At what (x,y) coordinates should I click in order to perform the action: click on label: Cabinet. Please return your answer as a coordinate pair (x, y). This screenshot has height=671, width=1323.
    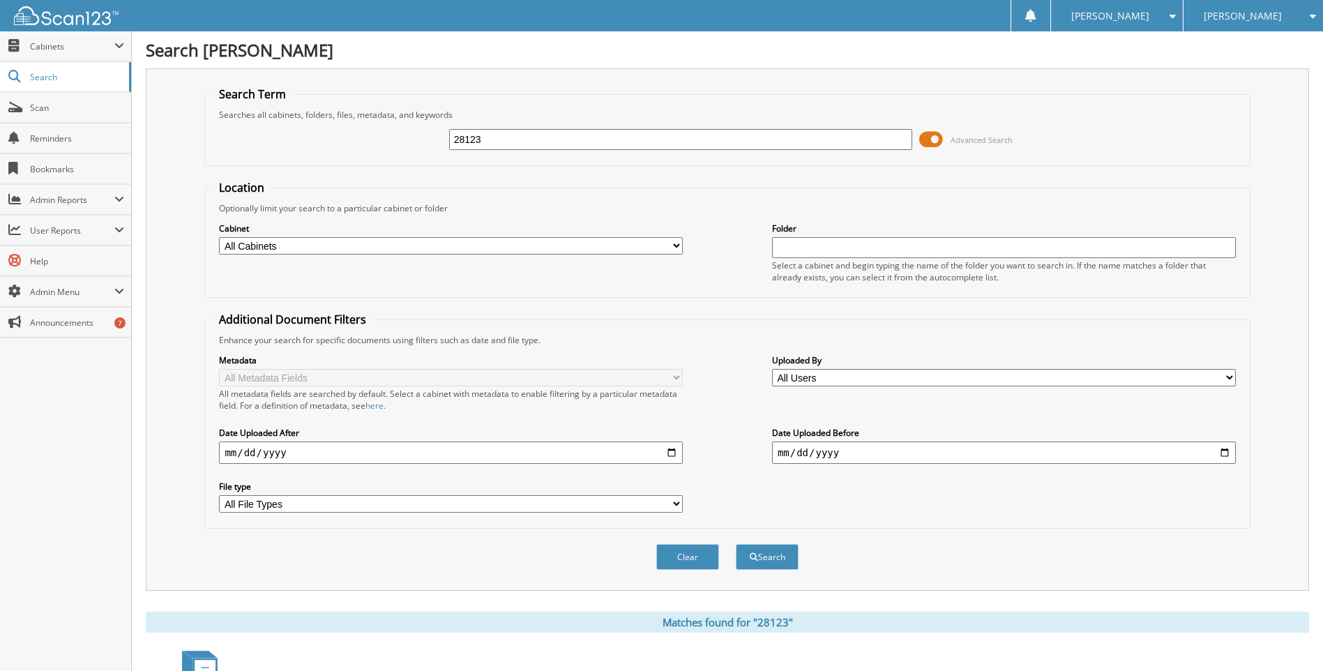
    Looking at the image, I should click on (451, 228).